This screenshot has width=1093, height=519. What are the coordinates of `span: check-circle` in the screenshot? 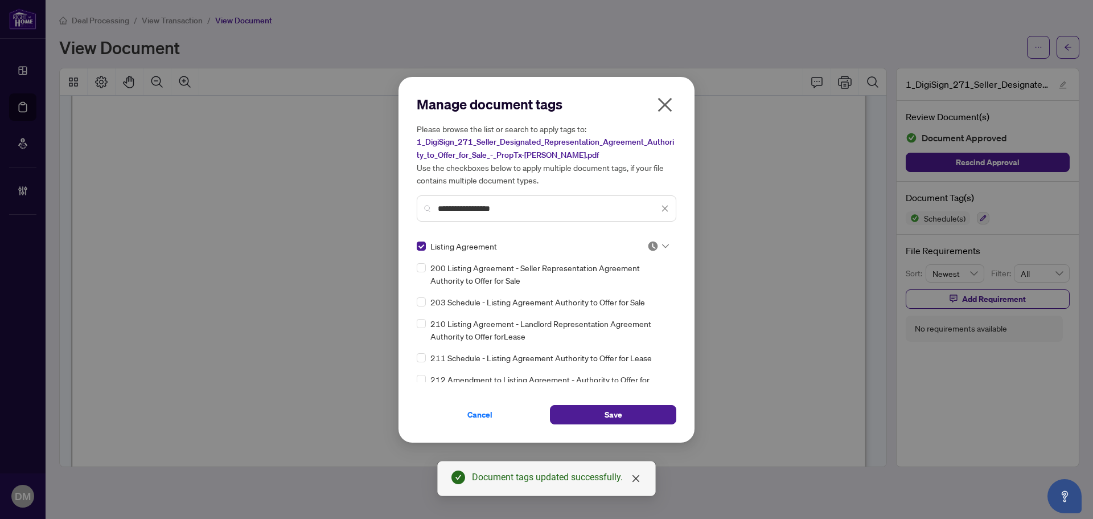 It's located at (458, 477).